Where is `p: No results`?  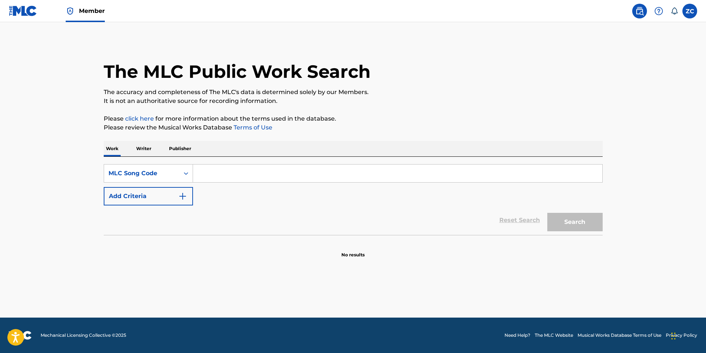 p: No results is located at coordinates (353, 251).